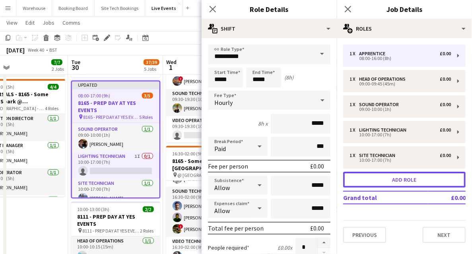  Describe the element at coordinates (12, 23) in the screenshot. I see `span: View` at that location.